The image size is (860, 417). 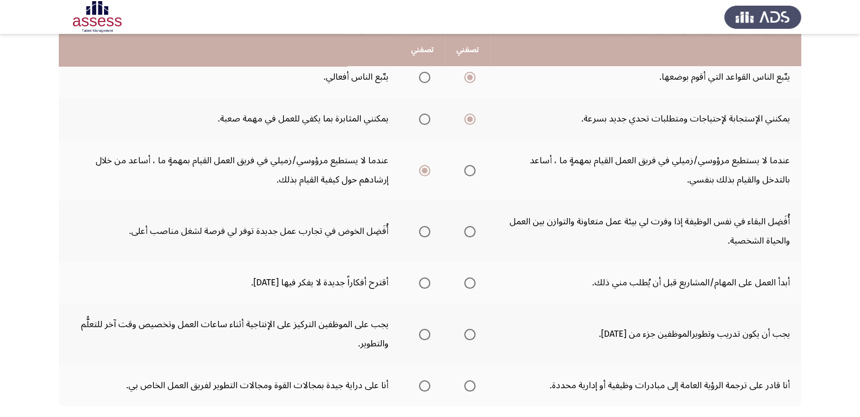 What do you see at coordinates (229, 386) in the screenshot?
I see `td: أنا على دراية جيدة بمجالات القوة ومجالات التطوير لفريق العمل الخاص بي.` at bounding box center [229, 386].